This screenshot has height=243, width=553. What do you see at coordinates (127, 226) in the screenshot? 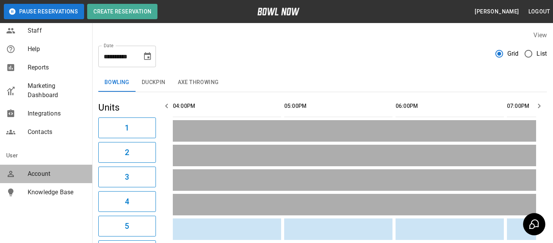
I see `button: 5` at bounding box center [127, 226].